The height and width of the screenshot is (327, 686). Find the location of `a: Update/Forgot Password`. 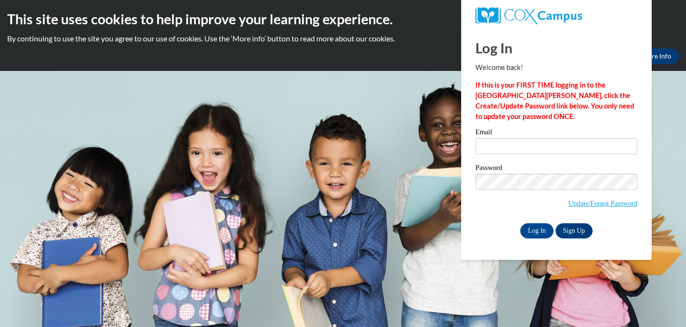

a: Update/Forgot Password is located at coordinates (603, 203).